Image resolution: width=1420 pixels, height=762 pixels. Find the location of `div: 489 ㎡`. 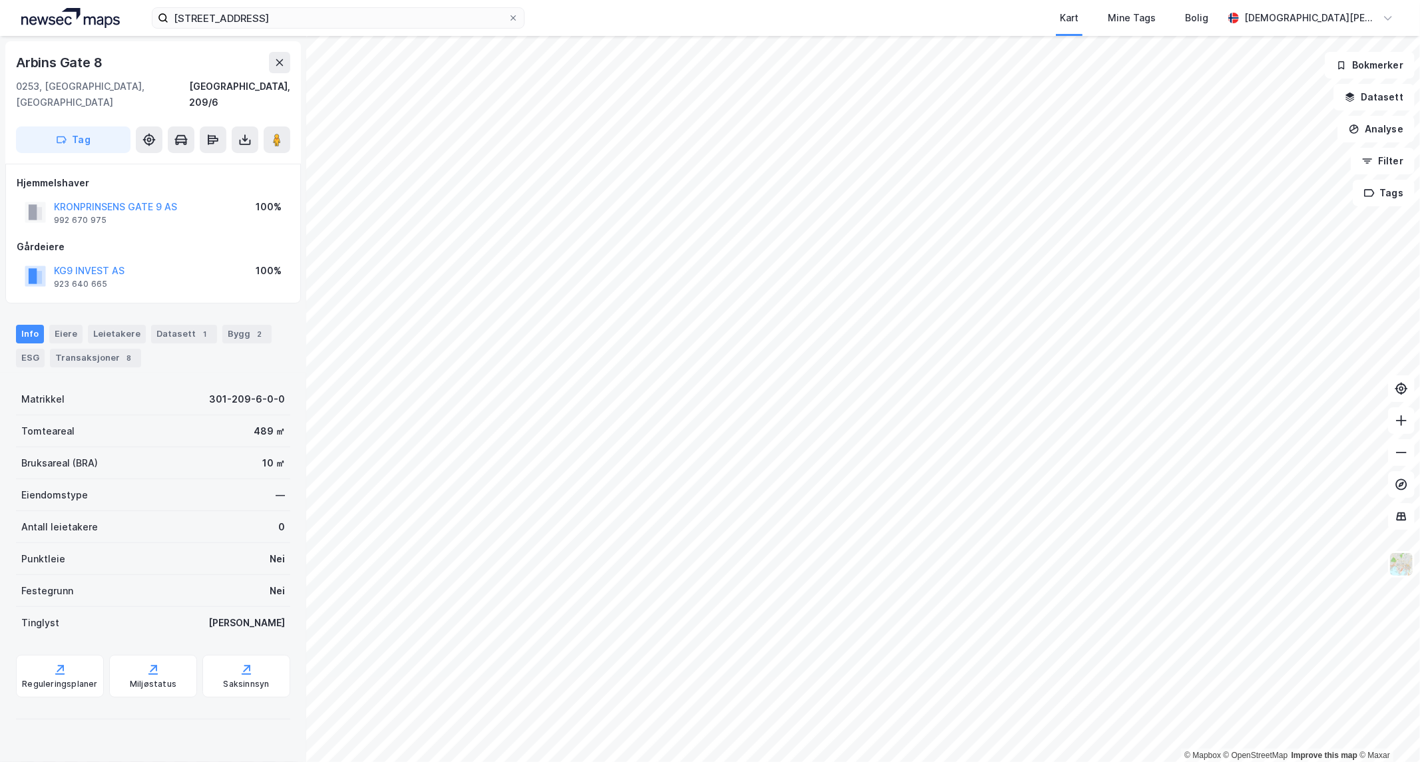

div: 489 ㎡ is located at coordinates (269, 431).